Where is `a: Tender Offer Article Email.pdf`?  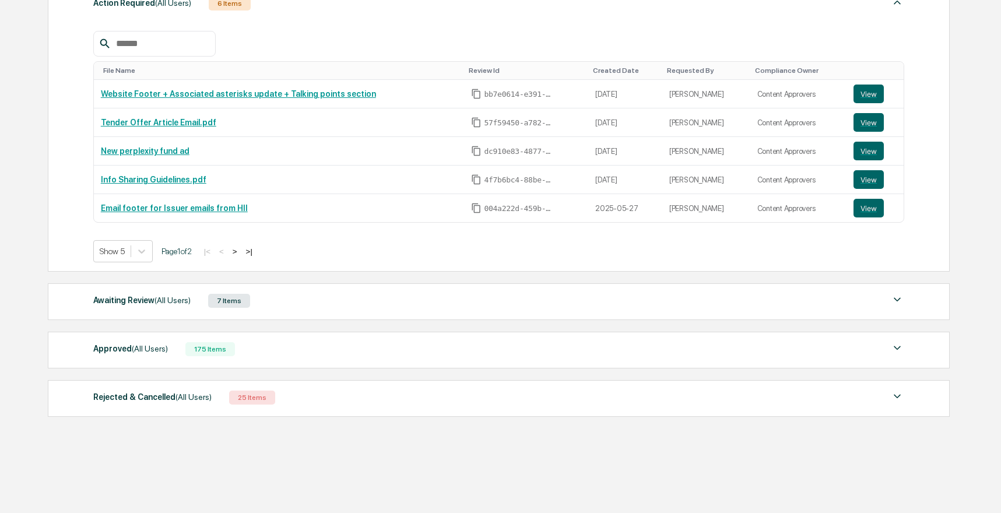
a: Tender Offer Article Email.pdf is located at coordinates (159, 122).